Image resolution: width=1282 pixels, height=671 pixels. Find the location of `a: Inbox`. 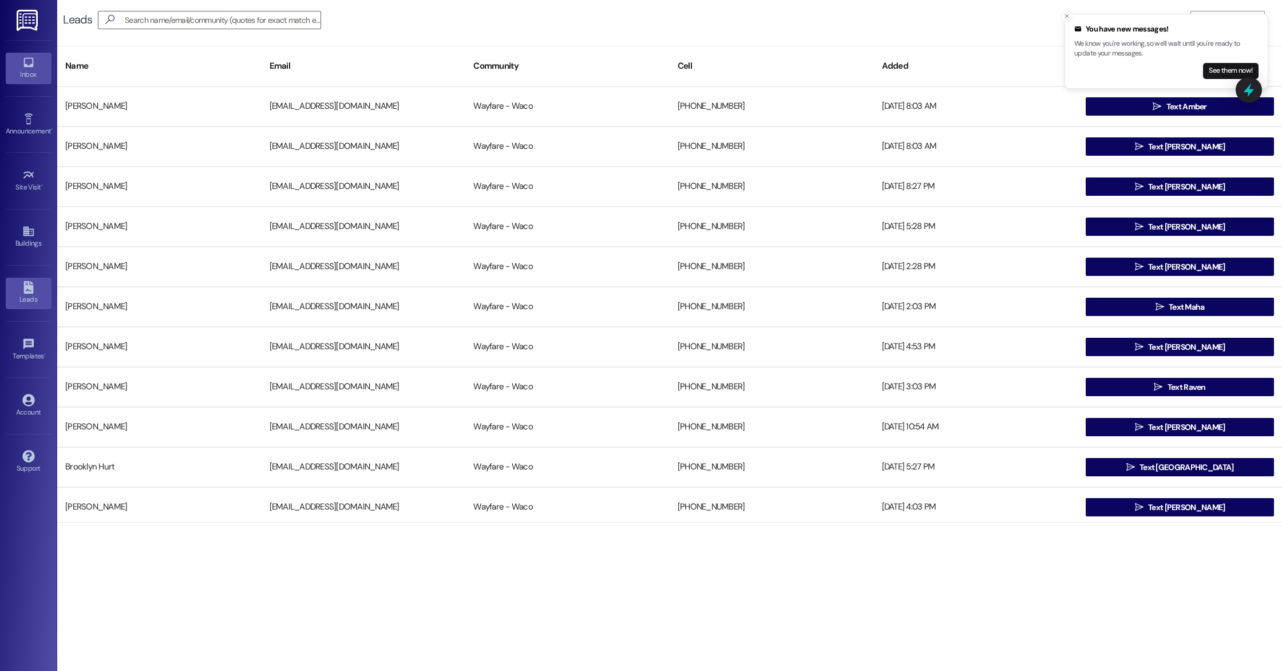

a: Inbox is located at coordinates (29, 68).